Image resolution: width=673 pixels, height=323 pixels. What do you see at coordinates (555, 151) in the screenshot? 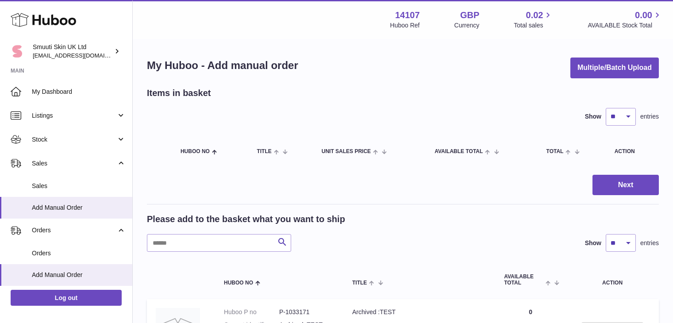
I see `span: Total` at bounding box center [555, 151].